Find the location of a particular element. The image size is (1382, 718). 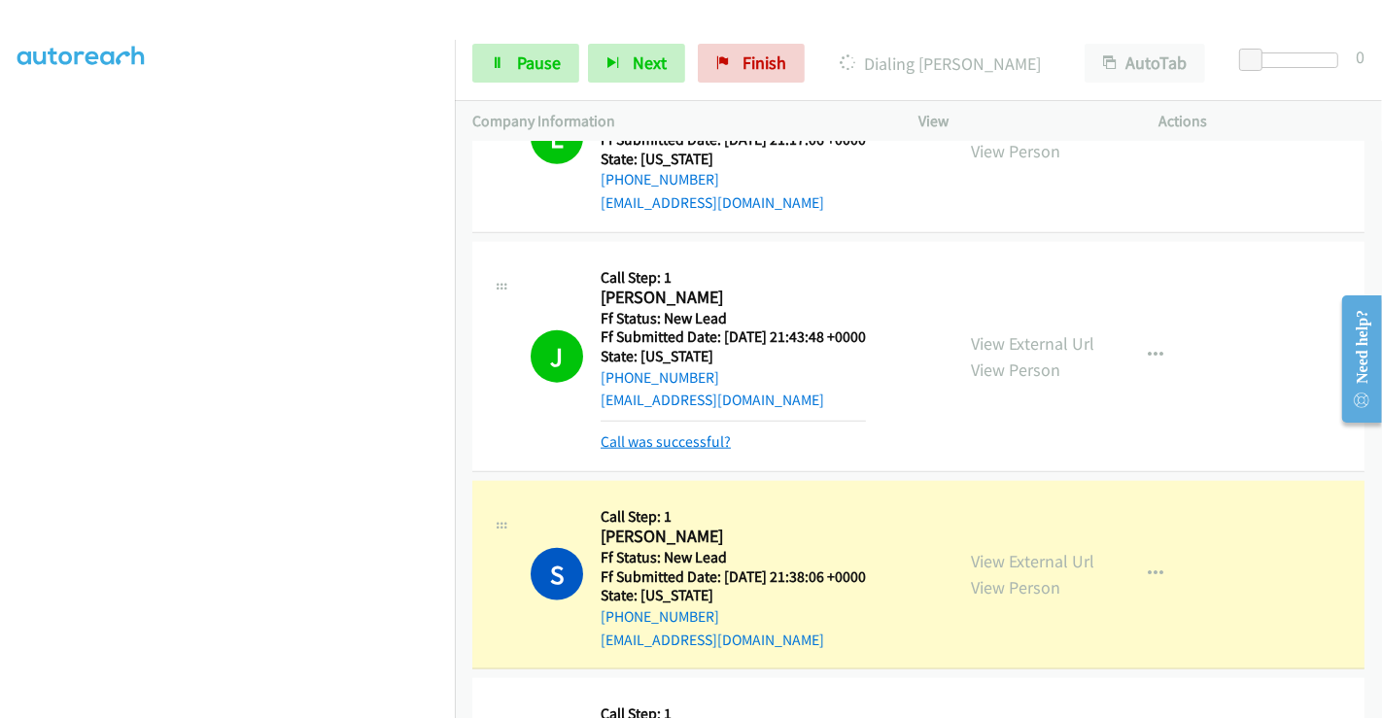

span: Pause is located at coordinates (538, 62).